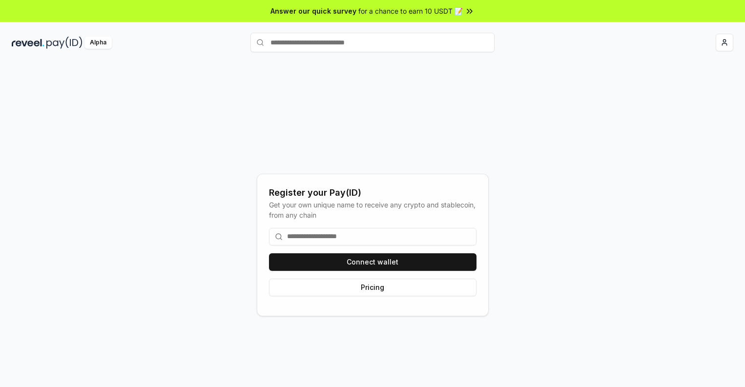 The width and height of the screenshot is (745, 387). I want to click on button: Pricing, so click(372, 287).